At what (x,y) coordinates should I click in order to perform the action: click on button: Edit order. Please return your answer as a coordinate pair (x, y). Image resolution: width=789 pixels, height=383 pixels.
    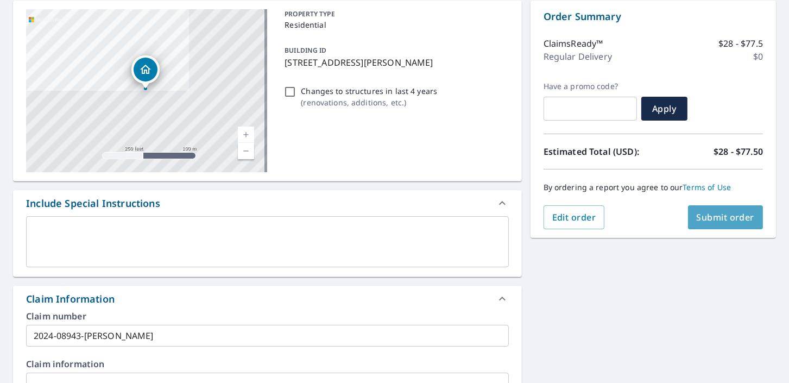
    Looking at the image, I should click on (574, 217).